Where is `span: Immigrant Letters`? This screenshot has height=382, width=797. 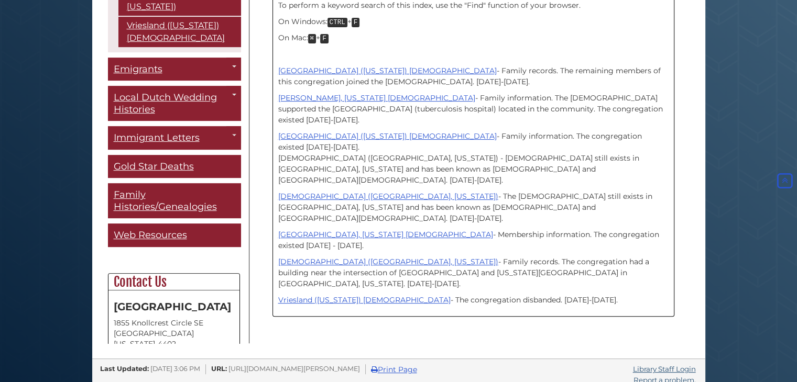 span: Immigrant Letters is located at coordinates (157, 138).